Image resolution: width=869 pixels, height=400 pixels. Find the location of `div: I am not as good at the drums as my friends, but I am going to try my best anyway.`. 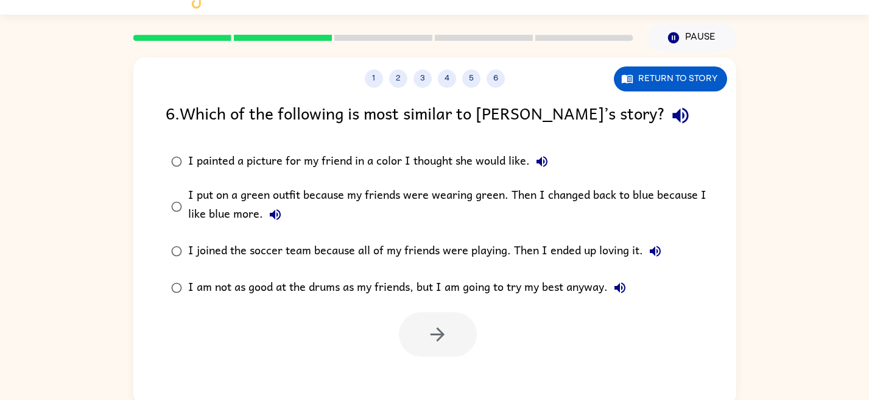

div: I am not as good at the drums as my friends, but I am going to try my best anyway. is located at coordinates (410, 287).